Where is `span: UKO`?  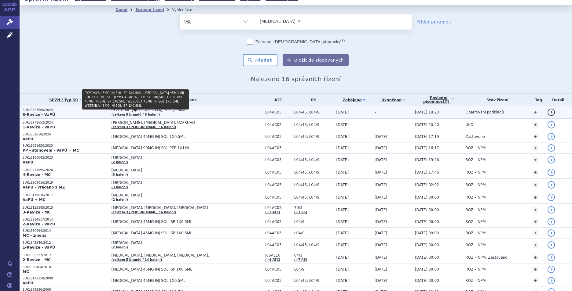
span: UKO is located at coordinates (469, 125).